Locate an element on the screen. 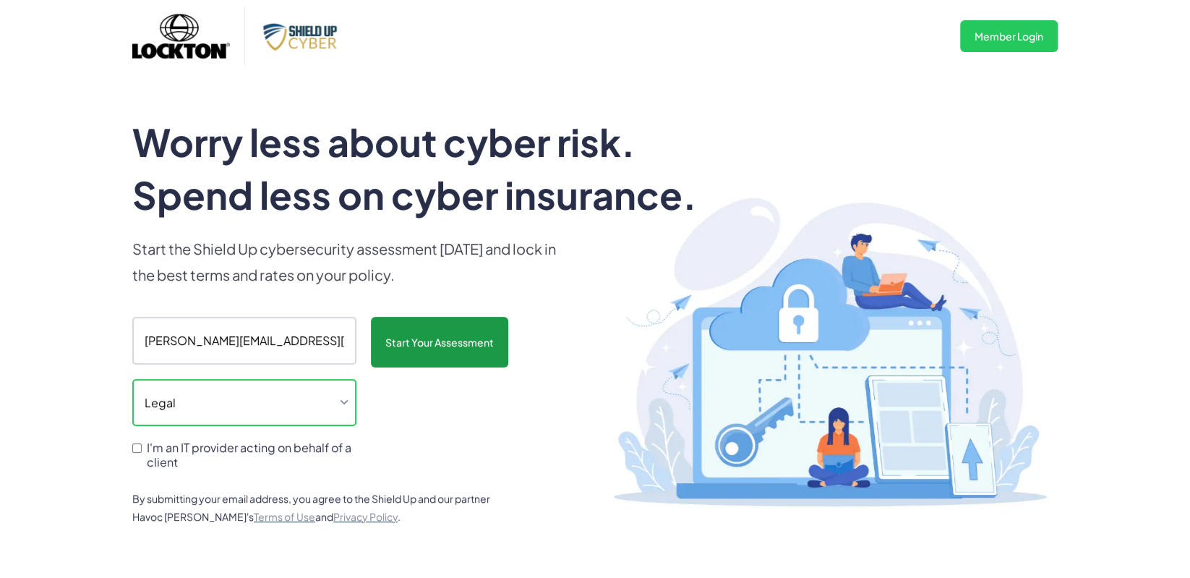 This screenshot has width=1190, height=578. span: Terms of Use is located at coordinates (284, 516).